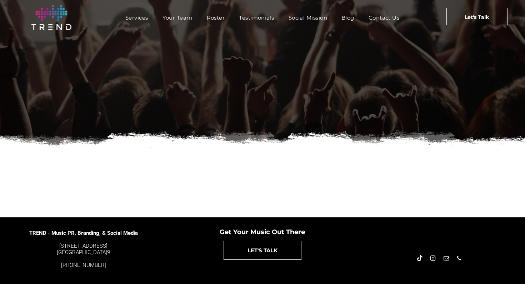 The height and width of the screenshot is (284, 525). I want to click on a: instagram, so click(433, 260).